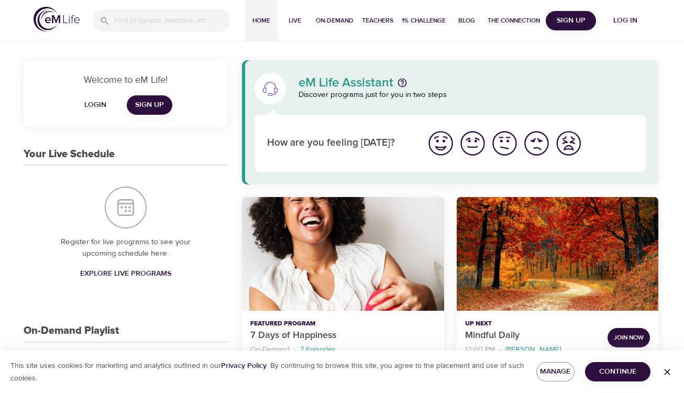  Describe the element at coordinates (346, 83) in the screenshot. I see `p: eM Life Assistant` at that location.